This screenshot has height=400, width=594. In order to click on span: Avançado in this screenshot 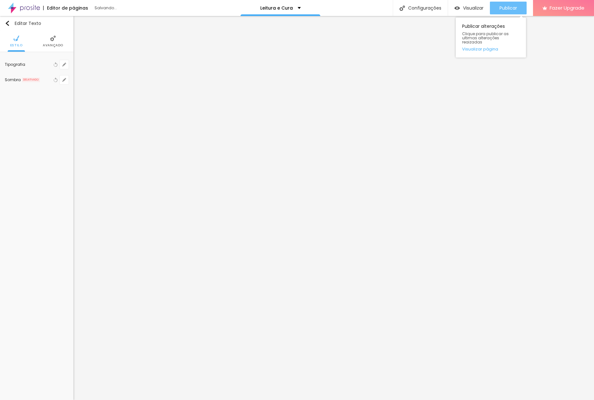, I will do `click(53, 45)`.